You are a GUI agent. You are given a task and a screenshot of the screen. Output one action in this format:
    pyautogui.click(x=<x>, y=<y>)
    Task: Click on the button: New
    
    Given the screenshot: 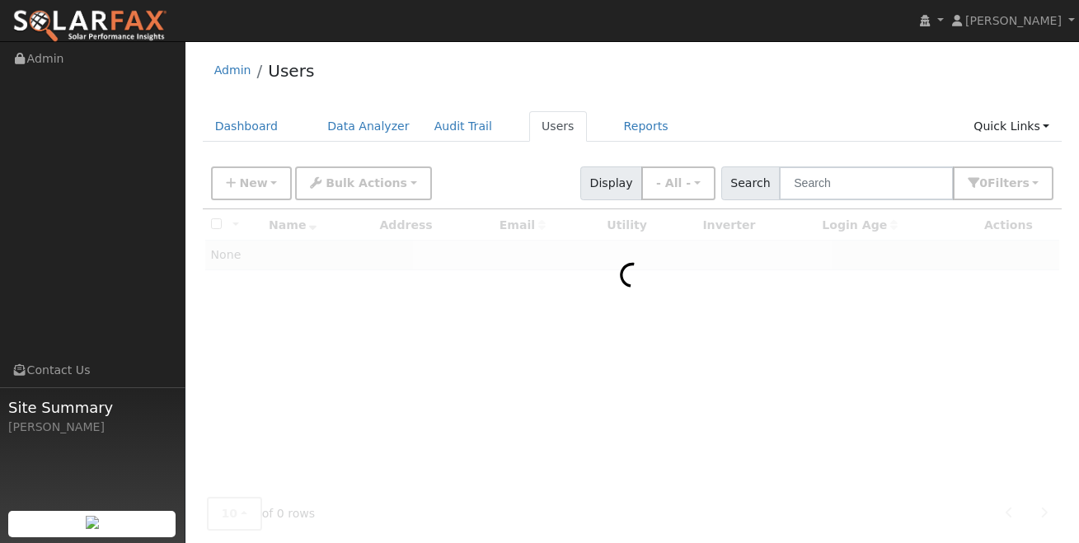 What is the action you would take?
    pyautogui.click(x=251, y=183)
    